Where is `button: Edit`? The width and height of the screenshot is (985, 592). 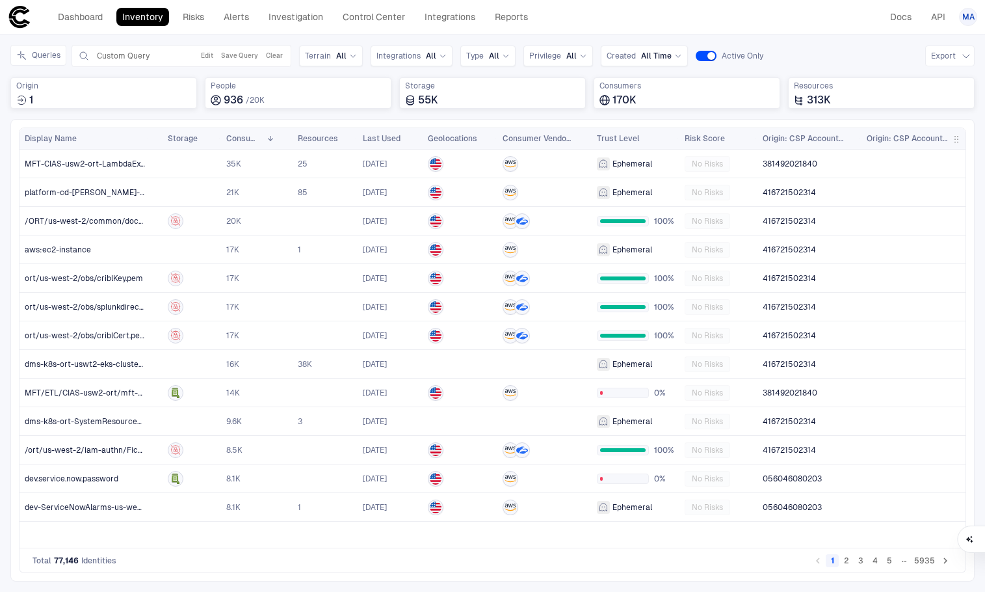
button: Edit is located at coordinates (207, 56).